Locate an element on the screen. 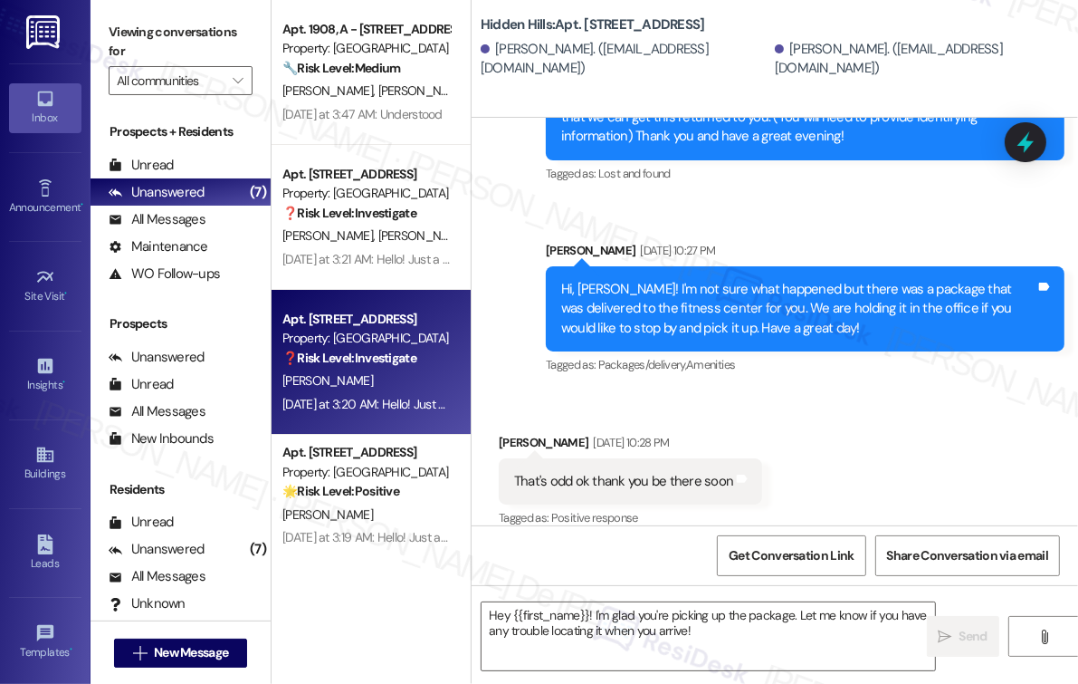  span: Send is located at coordinates (973, 636).